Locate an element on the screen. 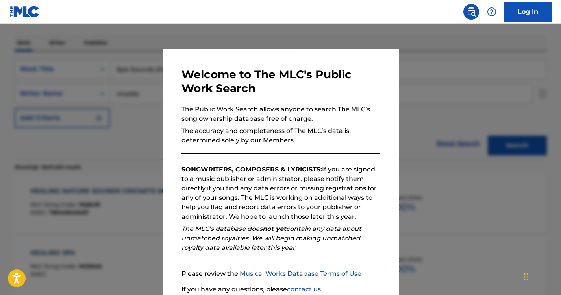 The width and height of the screenshot is (561, 295). p: The Public Work Search allows anyone to search The MLC’s song ownership database free of charge. is located at coordinates (280, 114).